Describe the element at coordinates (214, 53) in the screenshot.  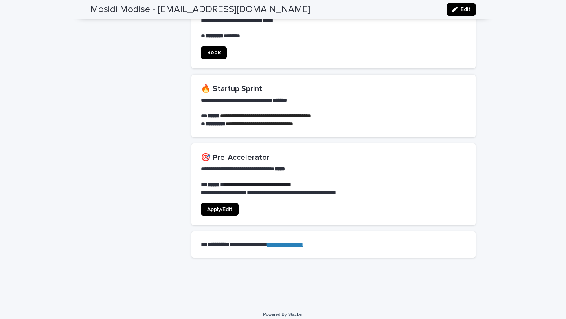
I see `span: Book` at that location.